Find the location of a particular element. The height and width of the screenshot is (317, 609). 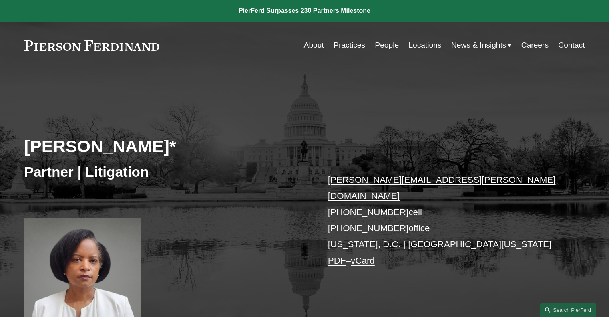

a: Contact is located at coordinates (571, 45).